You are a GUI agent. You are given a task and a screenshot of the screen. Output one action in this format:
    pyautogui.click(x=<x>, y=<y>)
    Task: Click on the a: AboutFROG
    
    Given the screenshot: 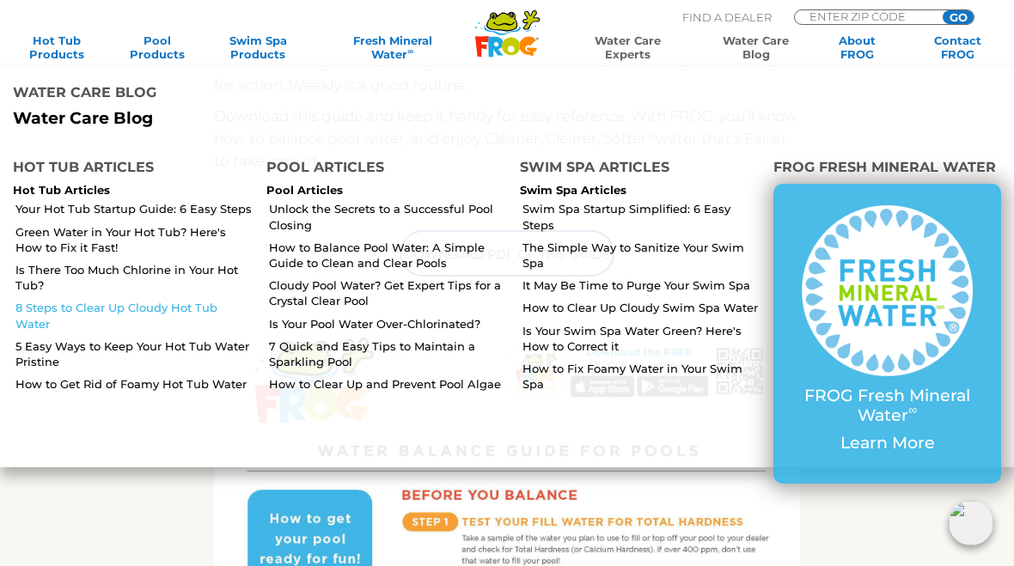 What is the action you would take?
    pyautogui.click(x=857, y=47)
    